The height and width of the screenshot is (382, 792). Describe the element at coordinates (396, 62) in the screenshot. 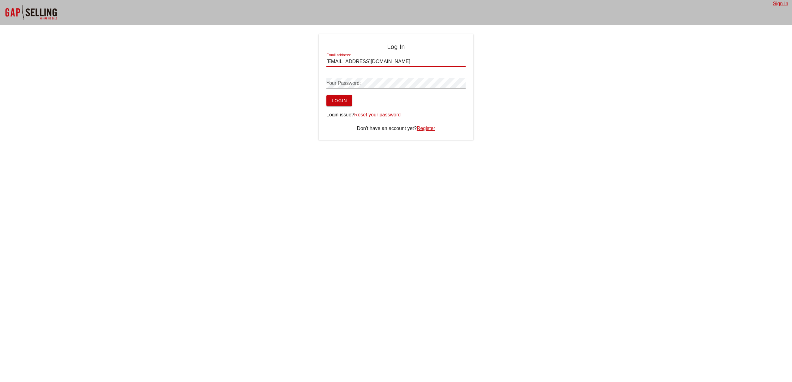

I see `input: Enter email` at that location.